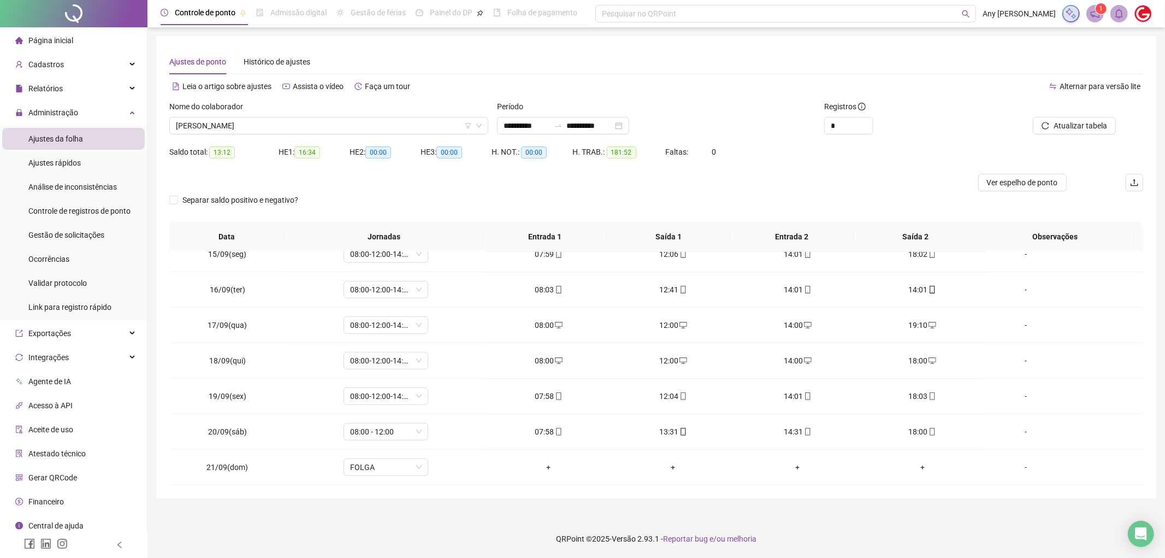 This screenshot has width=1165, height=558. What do you see at coordinates (845, 107) in the screenshot?
I see `span: Registros` at bounding box center [845, 107].